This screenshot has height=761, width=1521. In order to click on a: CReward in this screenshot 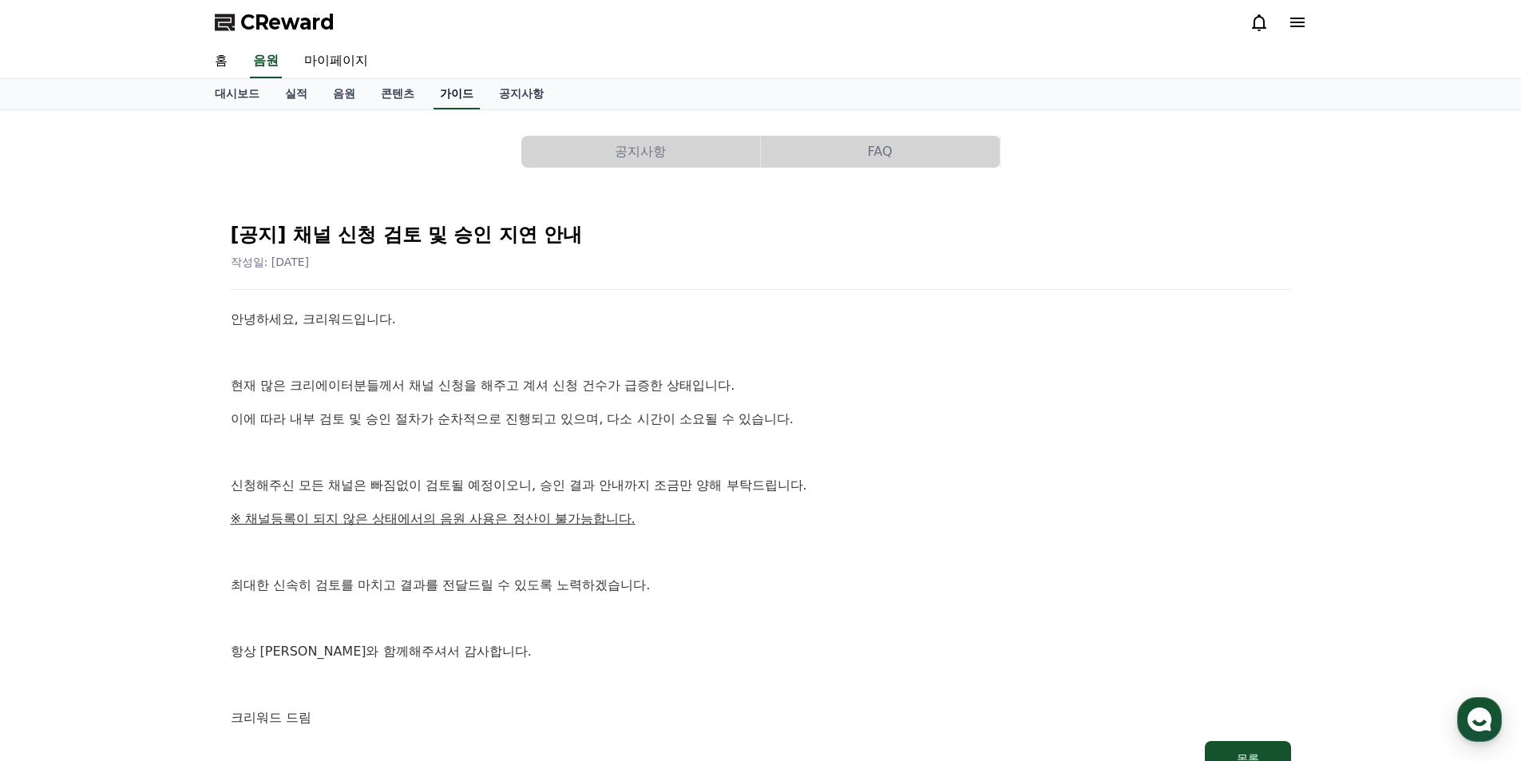, I will do `click(275, 22)`.